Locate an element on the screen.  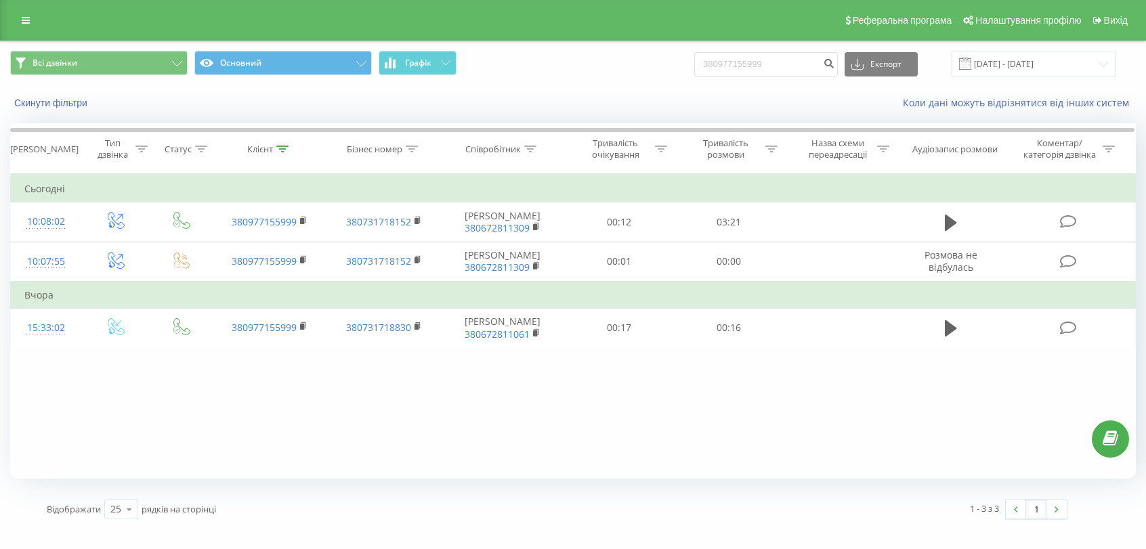
span: рядків на сторінці is located at coordinates (179, 509).